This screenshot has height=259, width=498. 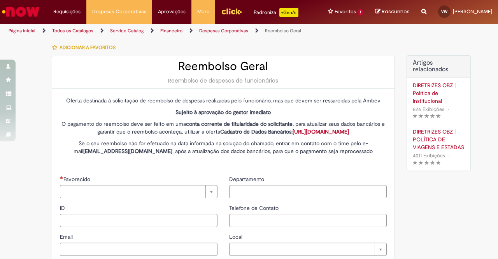 What do you see at coordinates (139, 192) in the screenshot?
I see `a: Limpar campo Favorecido` at bounding box center [139, 192].